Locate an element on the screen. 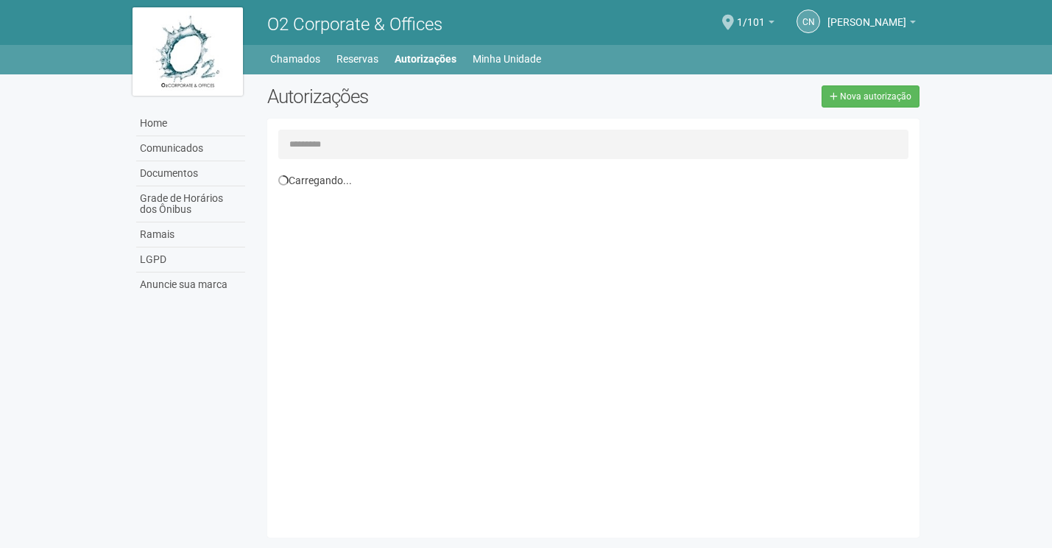 The height and width of the screenshot is (548, 1052). img: logo.jpg is located at coordinates (188, 52).